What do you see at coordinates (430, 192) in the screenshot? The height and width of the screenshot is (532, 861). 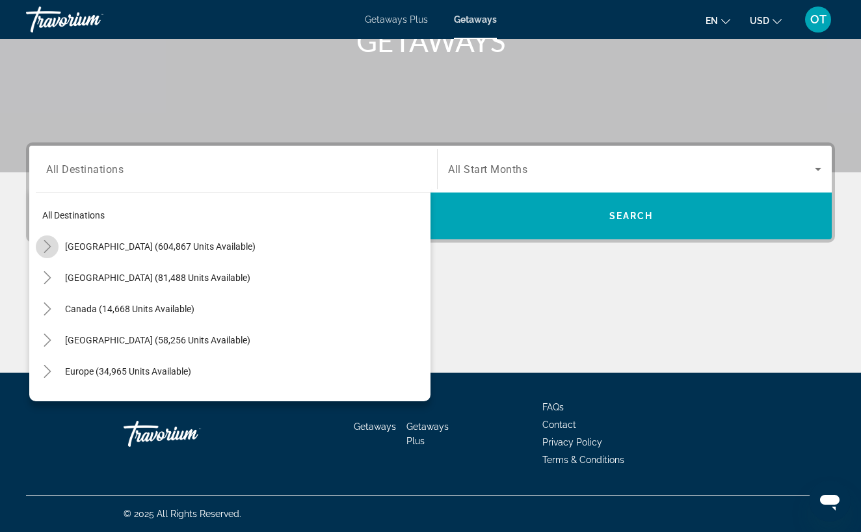 I see `div: Search widget` at bounding box center [430, 192].